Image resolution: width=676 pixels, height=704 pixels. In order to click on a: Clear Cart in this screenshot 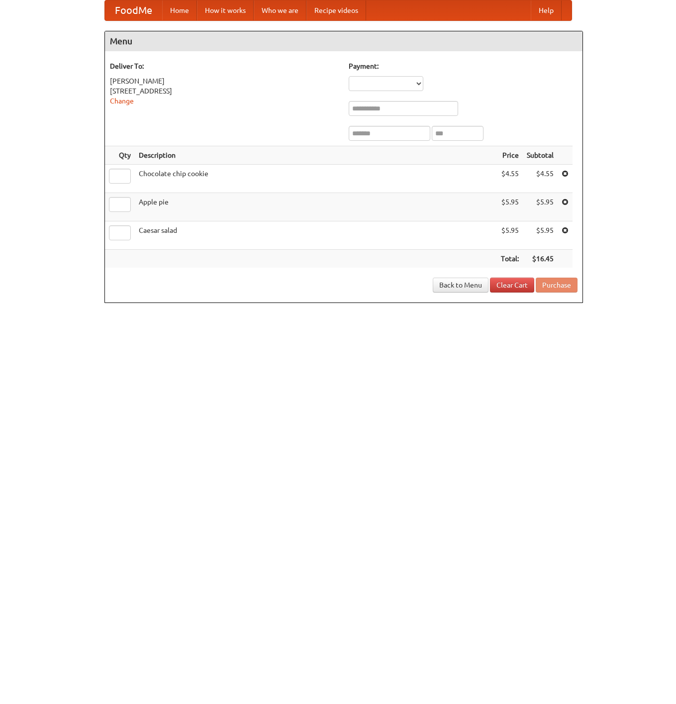, I will do `click(512, 285)`.